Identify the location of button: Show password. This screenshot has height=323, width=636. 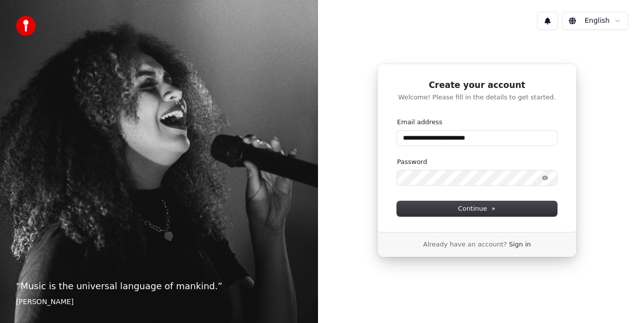
(545, 178).